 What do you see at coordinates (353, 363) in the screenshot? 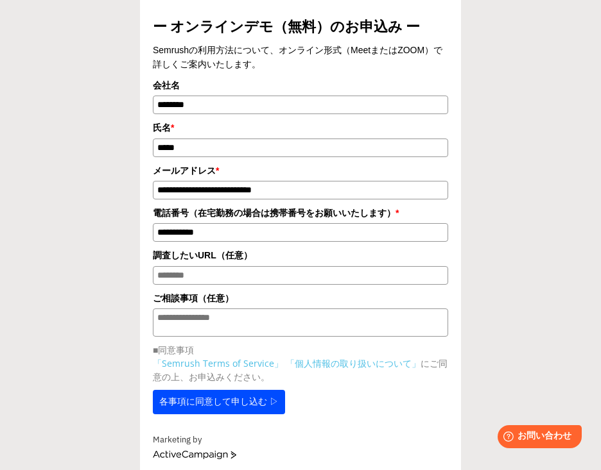
I see `a: 「個人情報の取り扱いについて」` at bounding box center [353, 363].